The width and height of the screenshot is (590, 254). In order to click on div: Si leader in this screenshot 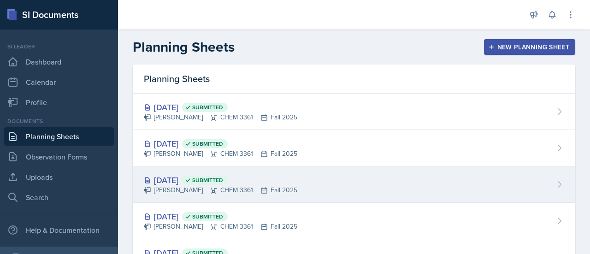, I will do `click(59, 47)`.